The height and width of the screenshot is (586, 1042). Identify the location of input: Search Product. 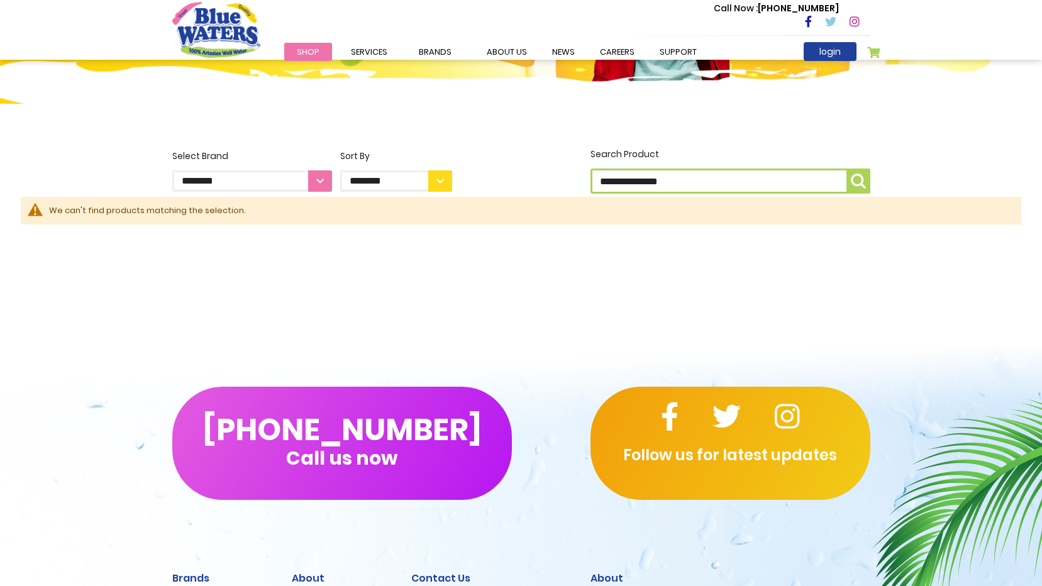
(730, 181).